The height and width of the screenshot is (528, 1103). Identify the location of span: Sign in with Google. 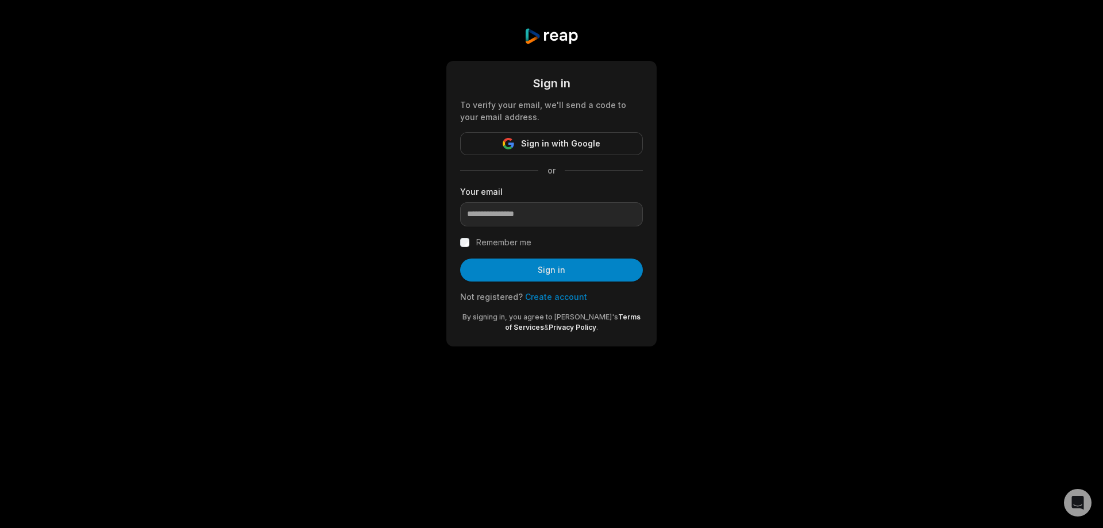
(561, 144).